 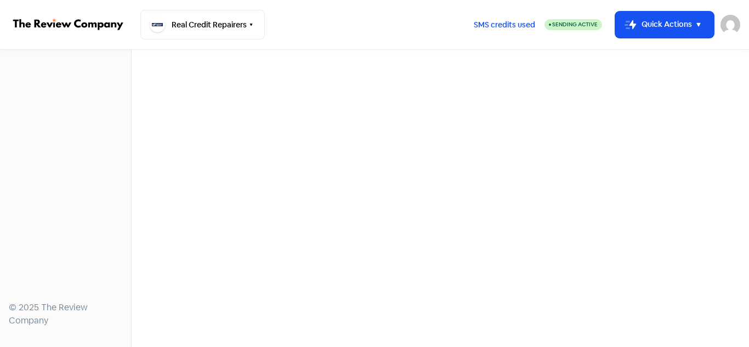 What do you see at coordinates (65, 314) in the screenshot?
I see `div: © 2025 The Review Company` at bounding box center [65, 314].